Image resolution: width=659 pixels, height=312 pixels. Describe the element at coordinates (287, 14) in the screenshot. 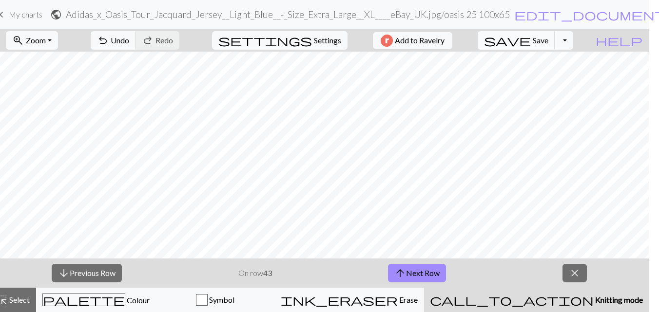

I see `h2: Adidas_x_Oasis_Tour_Jacquard_Jersey__Light_Blue__-_Size_Extra_Large__XL____eBay_UK.jpg / oasis 25...` at that location.